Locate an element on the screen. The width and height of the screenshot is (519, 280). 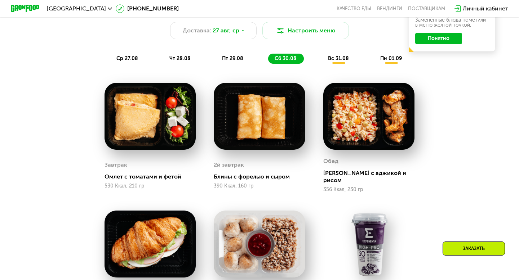
span: пт 29.08 is located at coordinates (232, 58).